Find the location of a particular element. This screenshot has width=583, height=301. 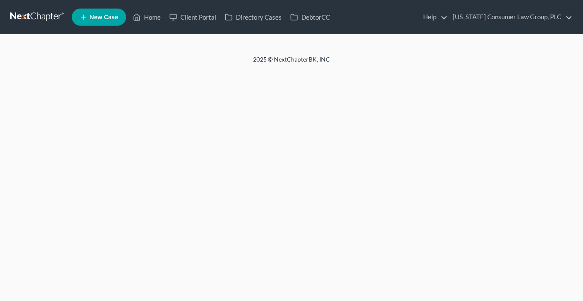

a: DebtorCC is located at coordinates (310, 17).